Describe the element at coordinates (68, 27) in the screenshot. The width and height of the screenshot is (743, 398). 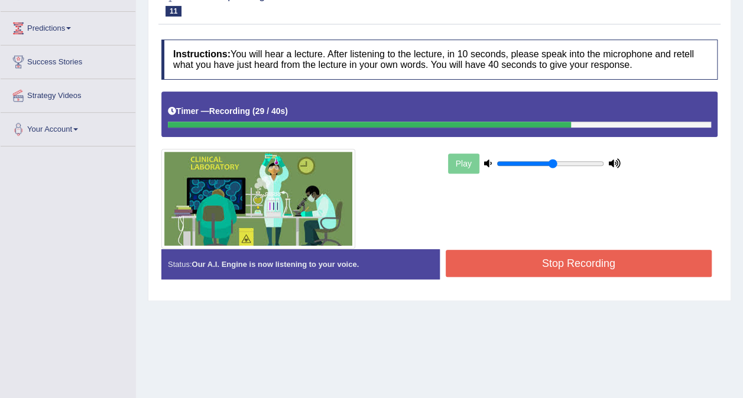
I see `a: Predictions` at that location.